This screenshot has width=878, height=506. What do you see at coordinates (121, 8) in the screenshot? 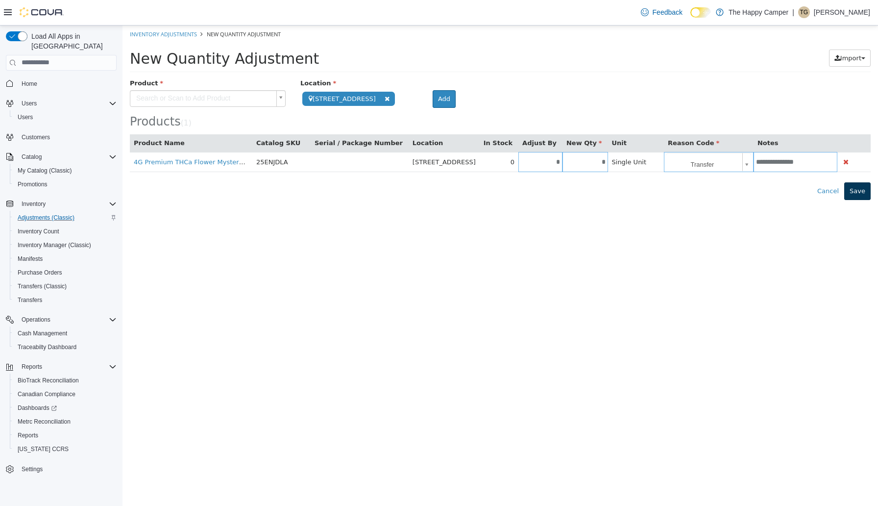
I see `span: New Quantity Adjustment` at bounding box center [121, 8].